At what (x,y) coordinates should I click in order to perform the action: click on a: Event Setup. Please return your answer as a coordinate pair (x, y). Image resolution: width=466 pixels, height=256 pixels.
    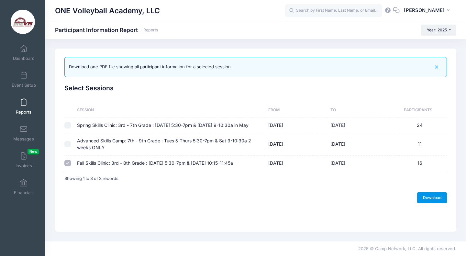
    Looking at the image, I should click on (24, 80).